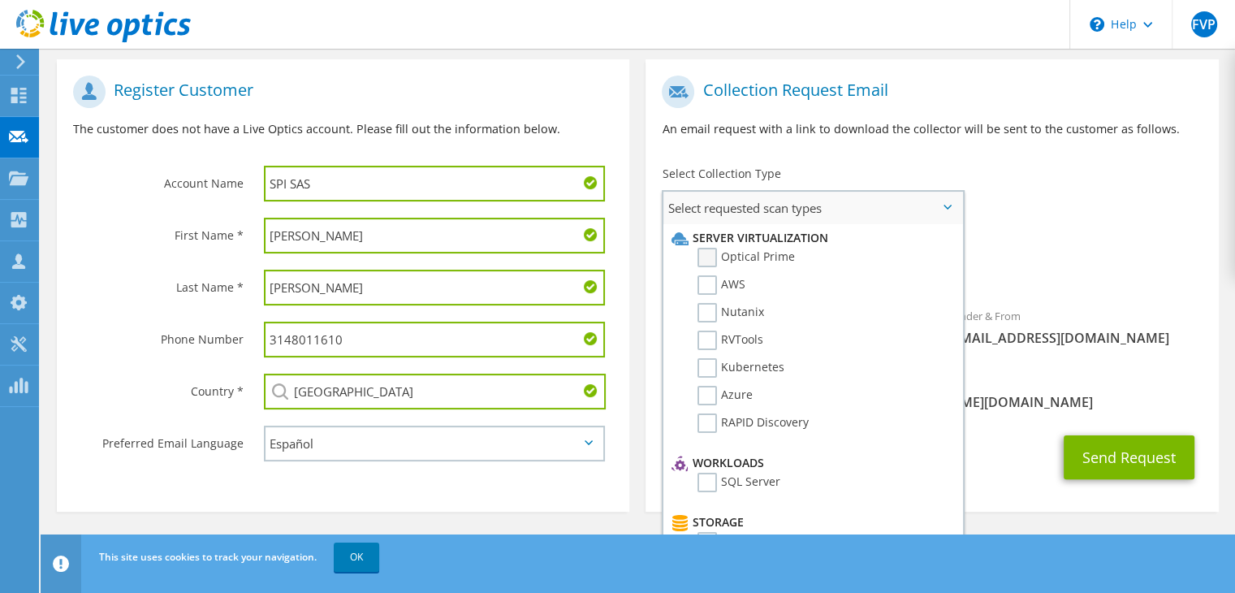 The image size is (1235, 593). What do you see at coordinates (730, 340) in the screenshot?
I see `label: RVTools` at bounding box center [730, 340].